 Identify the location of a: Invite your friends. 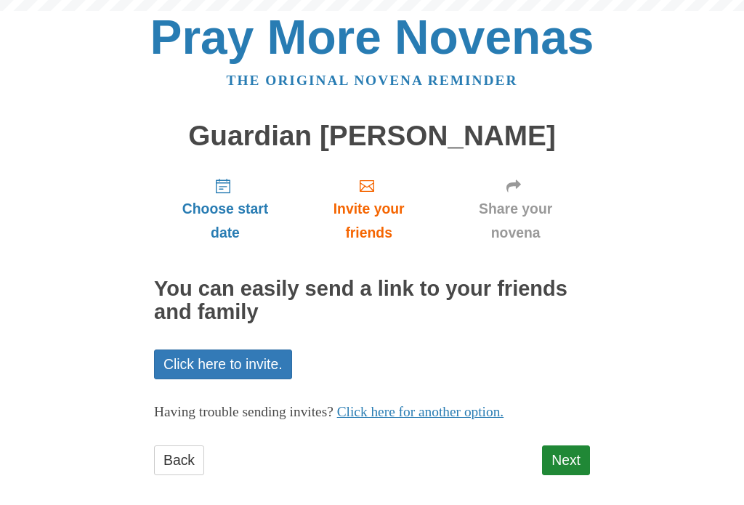
(368, 209).